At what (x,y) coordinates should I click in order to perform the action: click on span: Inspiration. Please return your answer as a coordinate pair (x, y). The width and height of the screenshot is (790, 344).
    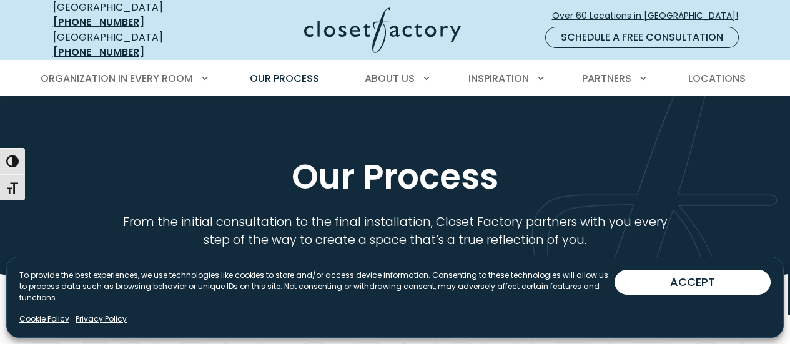
    Looking at the image, I should click on (498, 78).